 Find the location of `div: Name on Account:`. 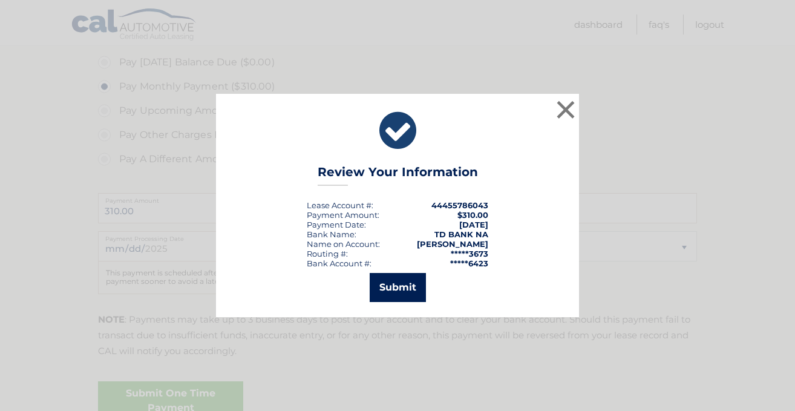

div: Name on Account: is located at coordinates (343, 244).